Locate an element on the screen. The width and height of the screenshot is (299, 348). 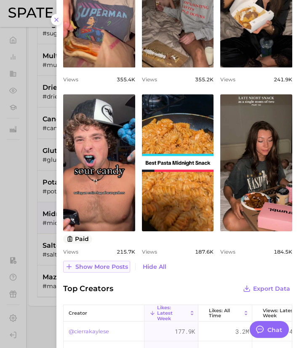
span: Export Data is located at coordinates (272, 289).